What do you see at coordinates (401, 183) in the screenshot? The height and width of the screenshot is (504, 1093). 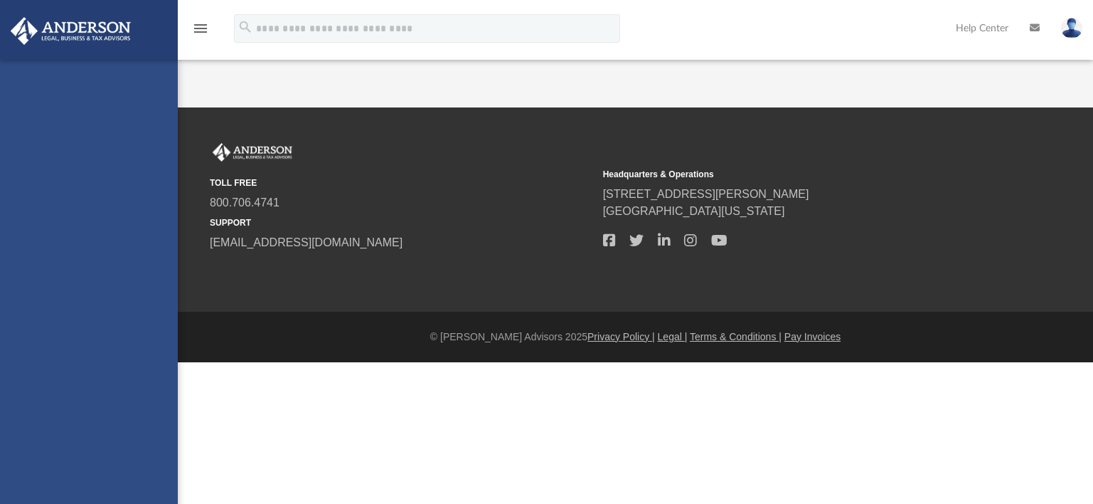 I see `small: TOLL FREE` at bounding box center [401, 183].